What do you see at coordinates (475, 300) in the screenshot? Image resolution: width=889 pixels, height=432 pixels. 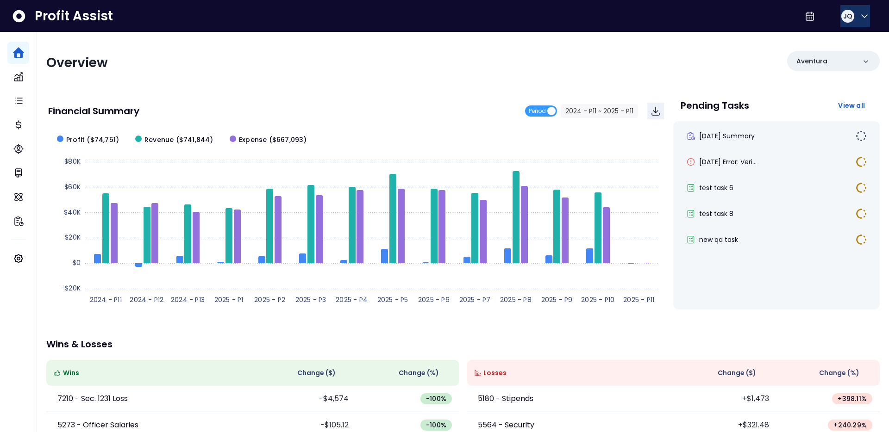 I see `text: 2025 - P7` at bounding box center [475, 300].